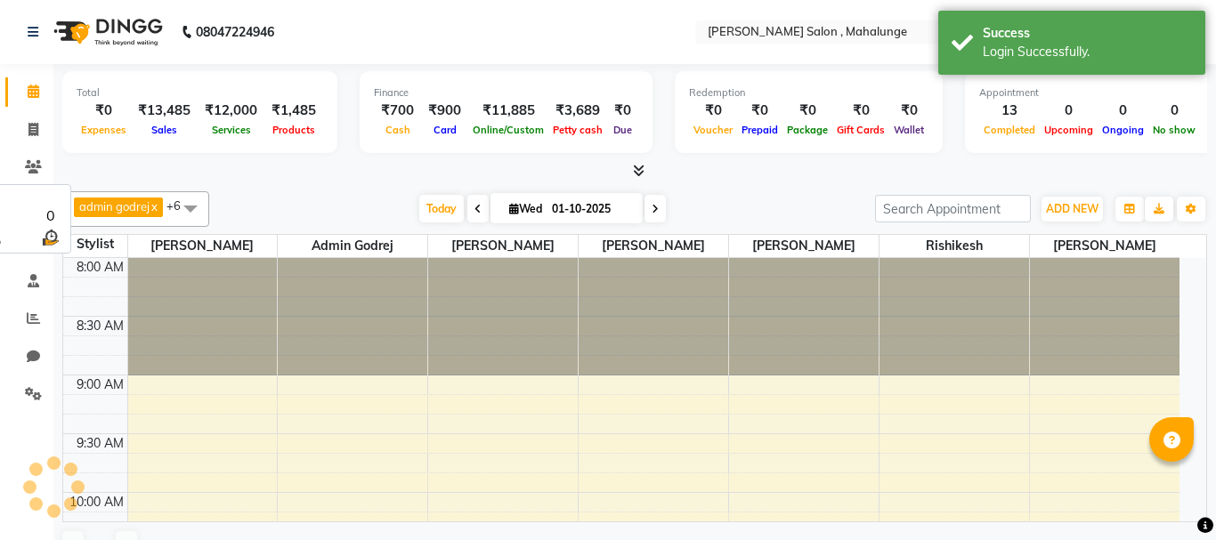 The image size is (1216, 540). I want to click on div: 8:30 AM, so click(100, 326).